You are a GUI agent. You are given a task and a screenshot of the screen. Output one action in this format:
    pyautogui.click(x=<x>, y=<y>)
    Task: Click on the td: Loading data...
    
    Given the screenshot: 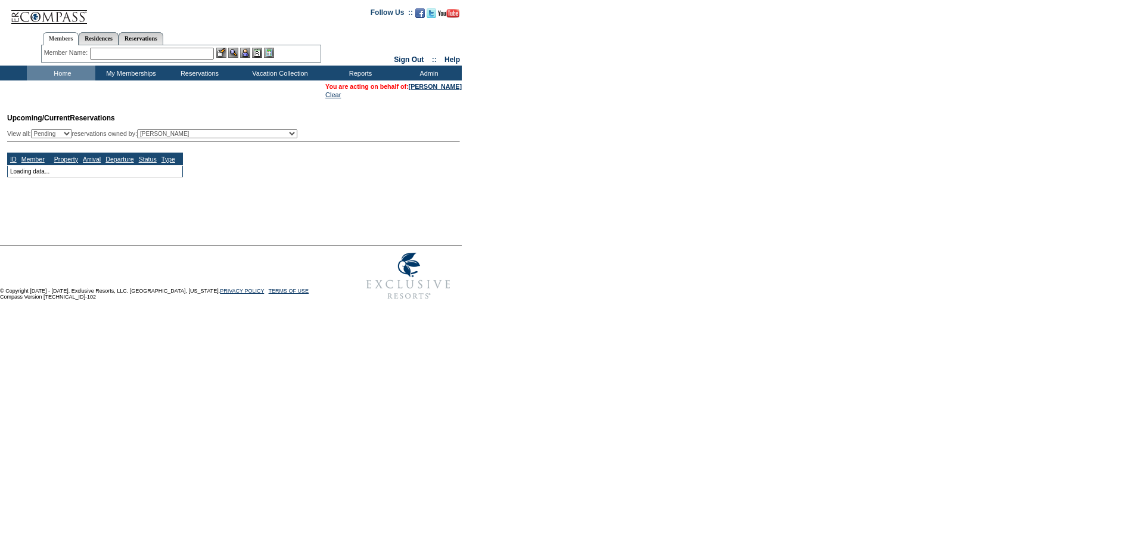 What is the action you would take?
    pyautogui.click(x=95, y=171)
    